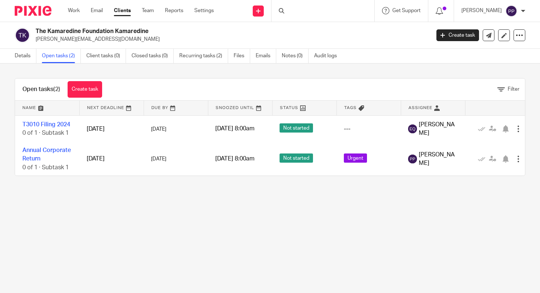 The width and height of the screenshot is (540, 293). What do you see at coordinates (513, 89) in the screenshot?
I see `span: Filter` at bounding box center [513, 89].